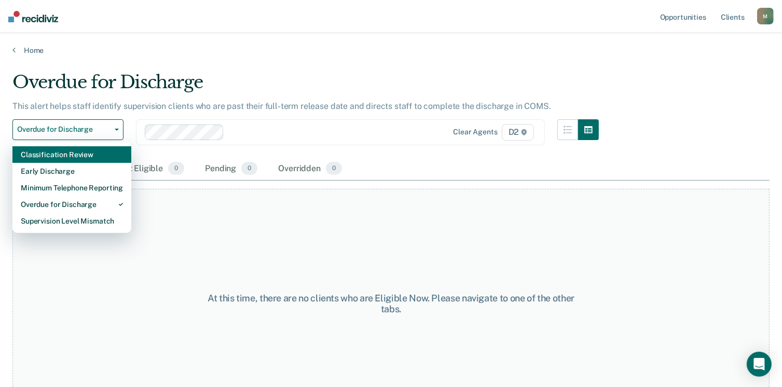  Describe the element at coordinates (72, 155) in the screenshot. I see `div: Classification Review` at that location.